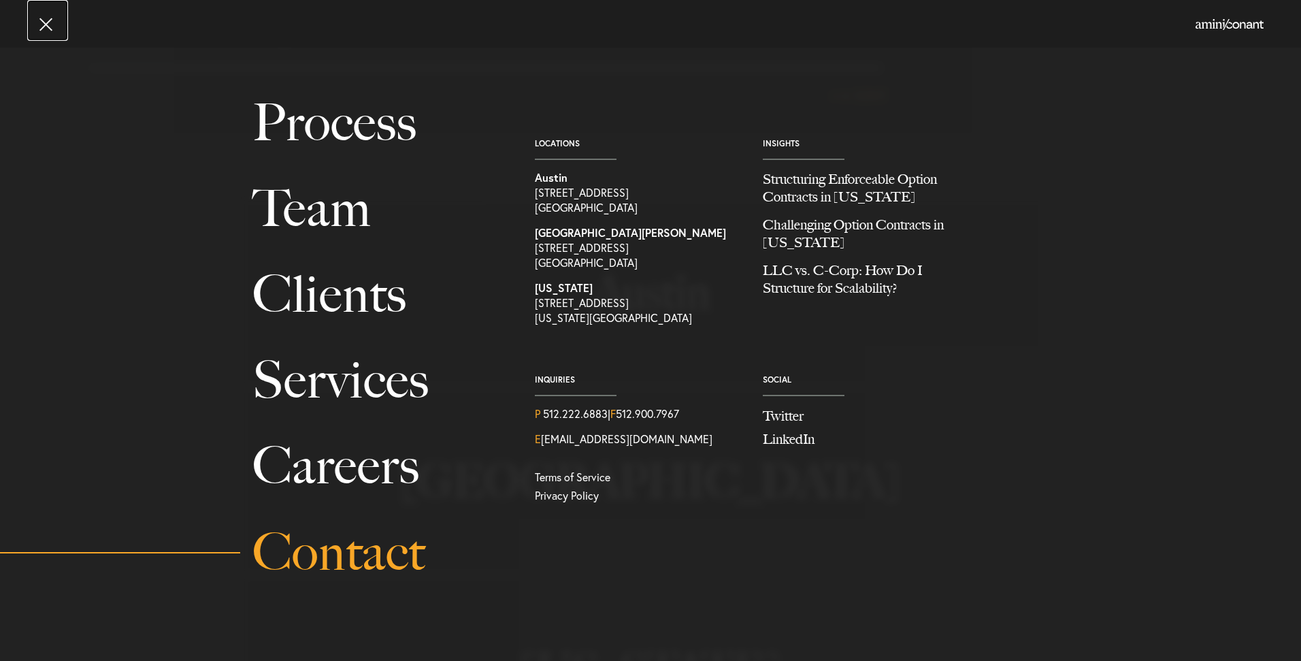 The image size is (1301, 661). I want to click on a: Process, so click(378, 122).